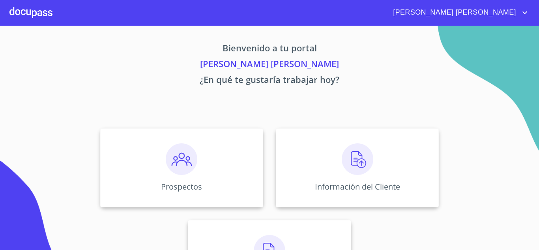 The height and width of the screenshot is (250, 539). I want to click on img: carga.png, so click(357, 159).